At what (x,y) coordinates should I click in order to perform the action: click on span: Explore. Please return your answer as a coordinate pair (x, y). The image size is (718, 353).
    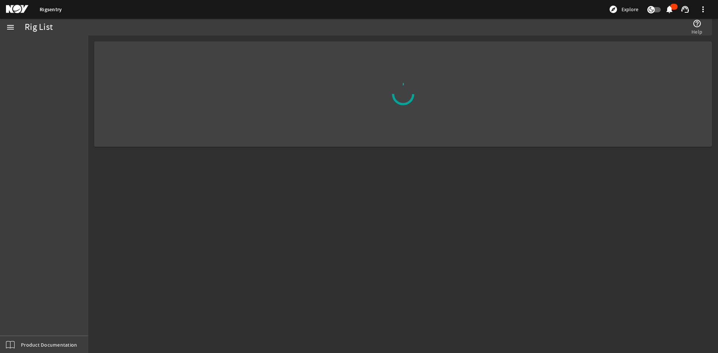
    Looking at the image, I should click on (630, 9).